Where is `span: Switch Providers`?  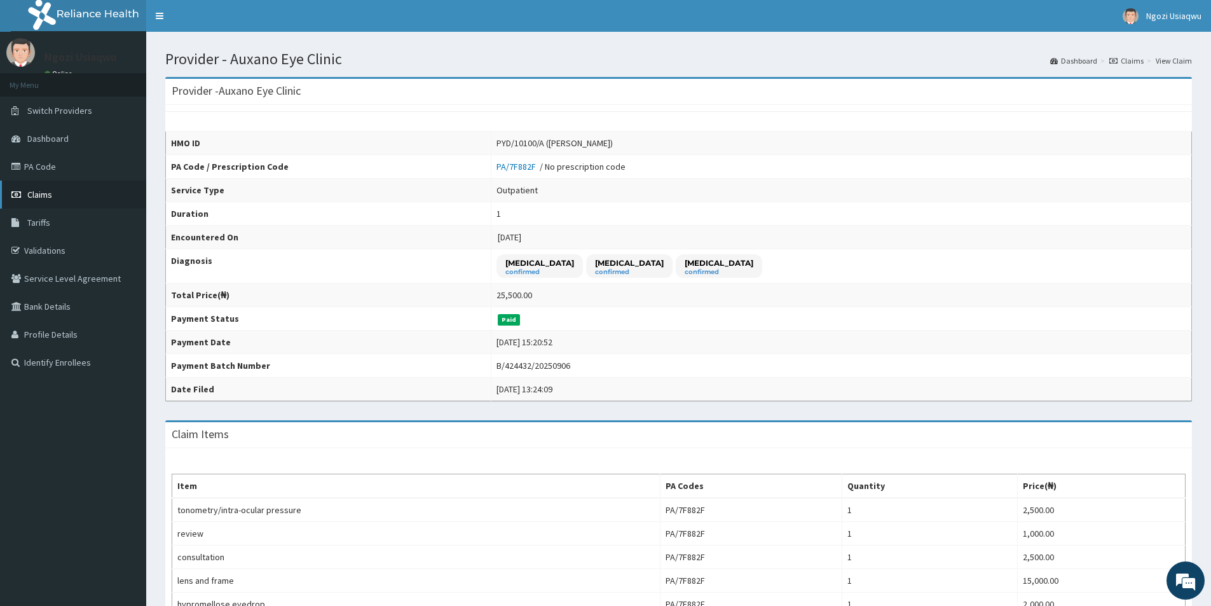
span: Switch Providers is located at coordinates (60, 111).